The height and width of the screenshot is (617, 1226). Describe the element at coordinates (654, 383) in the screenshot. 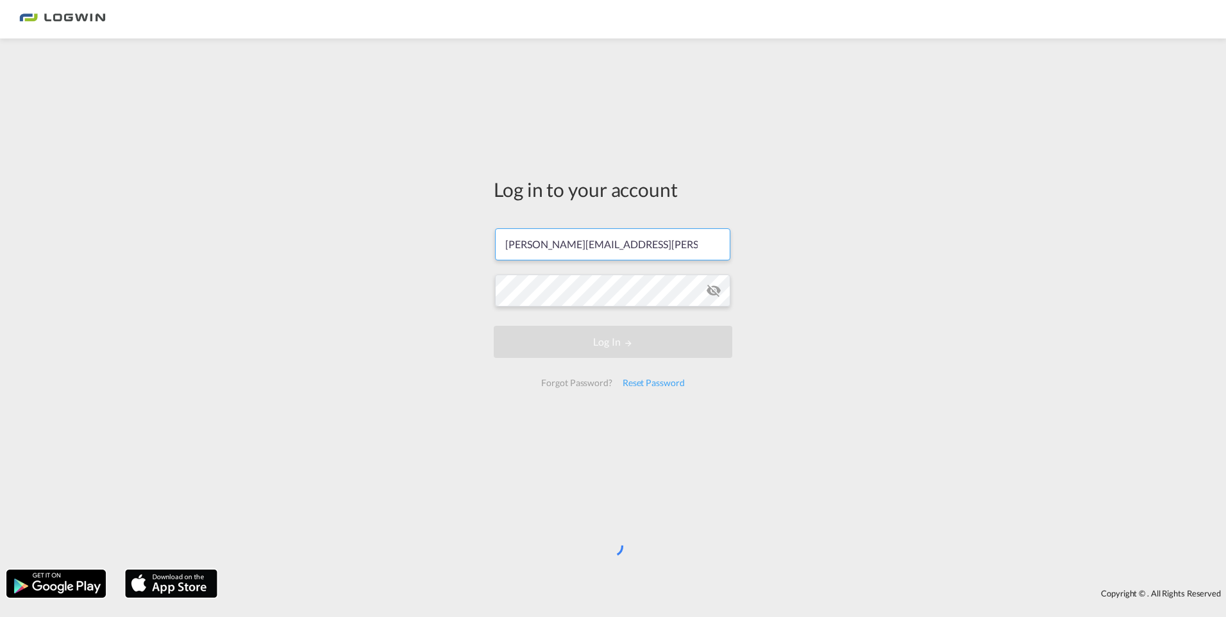

I see `div: Reset Password` at that location.